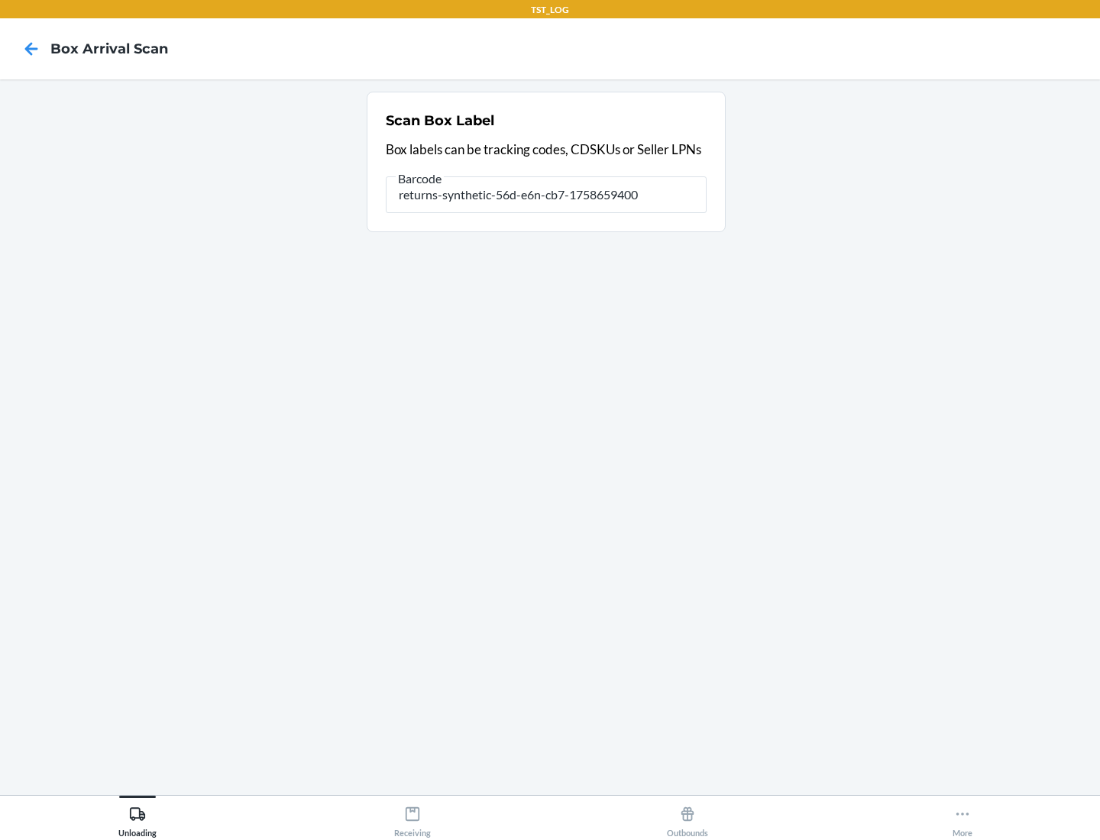 The width and height of the screenshot is (1100, 840). What do you see at coordinates (688, 817) in the screenshot?
I see `button: Outbounds` at bounding box center [688, 817].